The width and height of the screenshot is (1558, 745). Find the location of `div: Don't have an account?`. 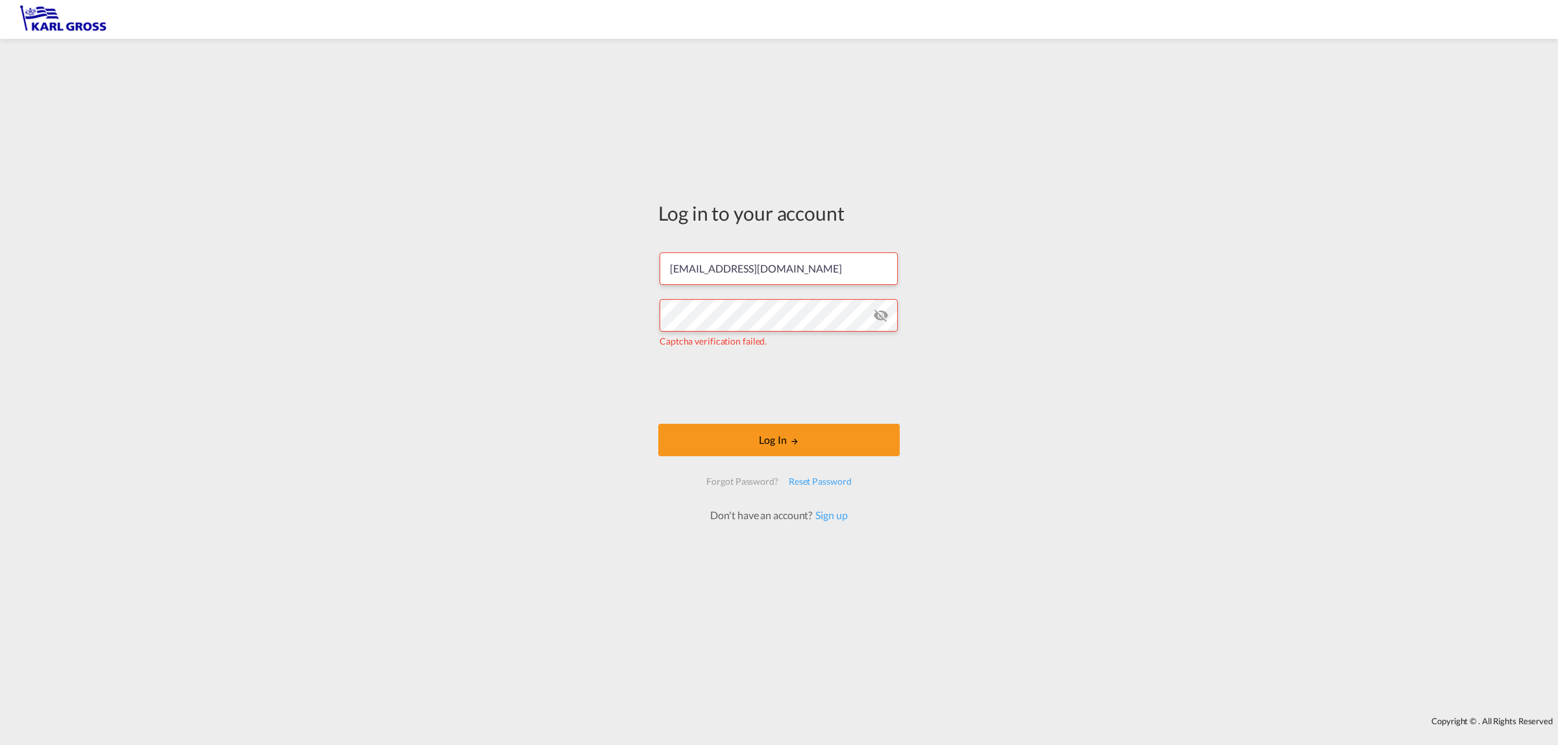

div: Don't have an account? is located at coordinates (778, 516).